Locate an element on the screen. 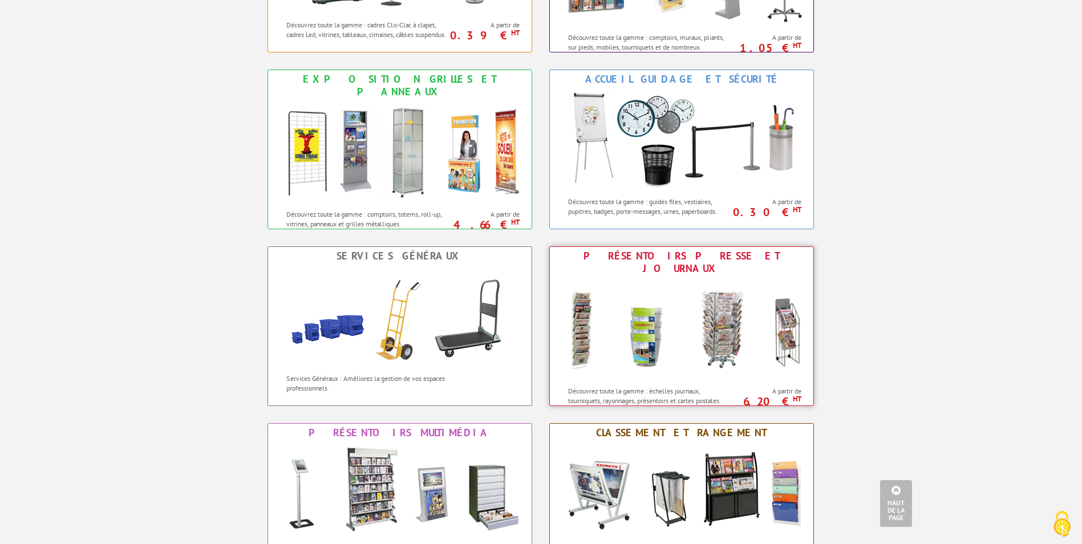 This screenshot has width=1082, height=544. p: Découvrez toute la gamme : comptoirs, totems, roll-up, vitrines, panneaux et grilles métalliques. is located at coordinates (367, 219).